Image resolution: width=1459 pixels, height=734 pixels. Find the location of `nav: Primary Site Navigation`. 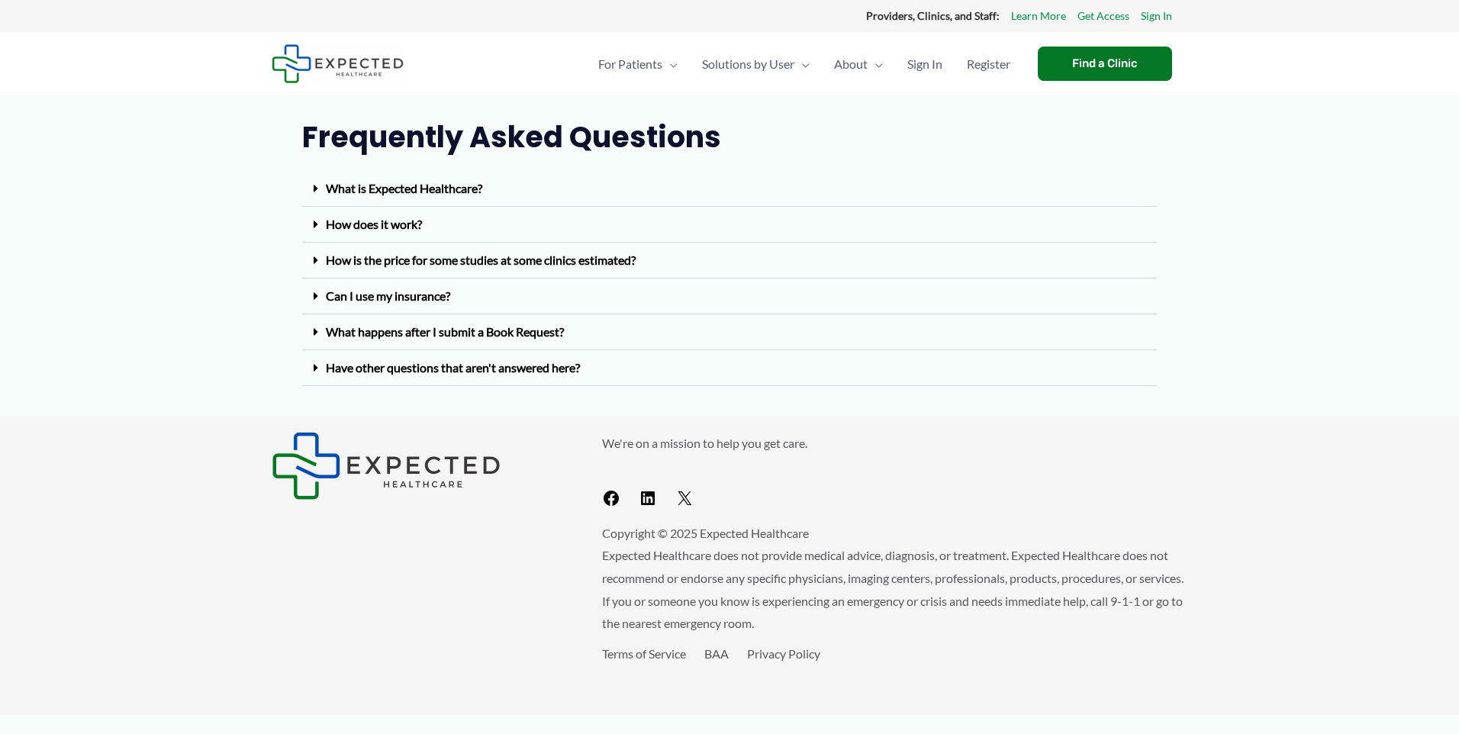

nav: Primary Site Navigation is located at coordinates (804, 64).